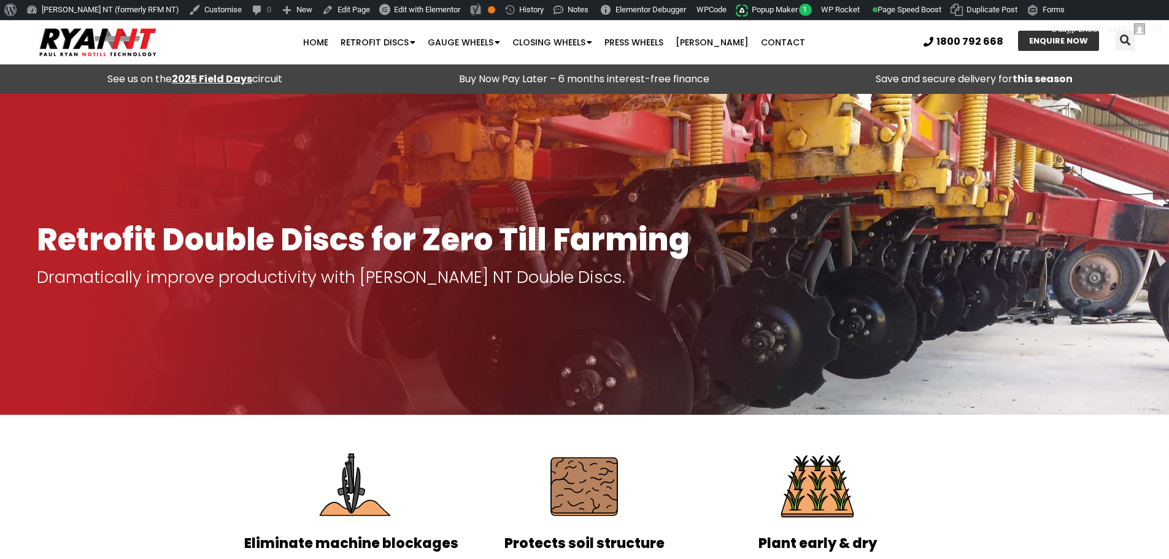 The width and height of the screenshot is (1169, 559). Describe the element at coordinates (464, 42) in the screenshot. I see `a: Gauge Wheels` at that location.